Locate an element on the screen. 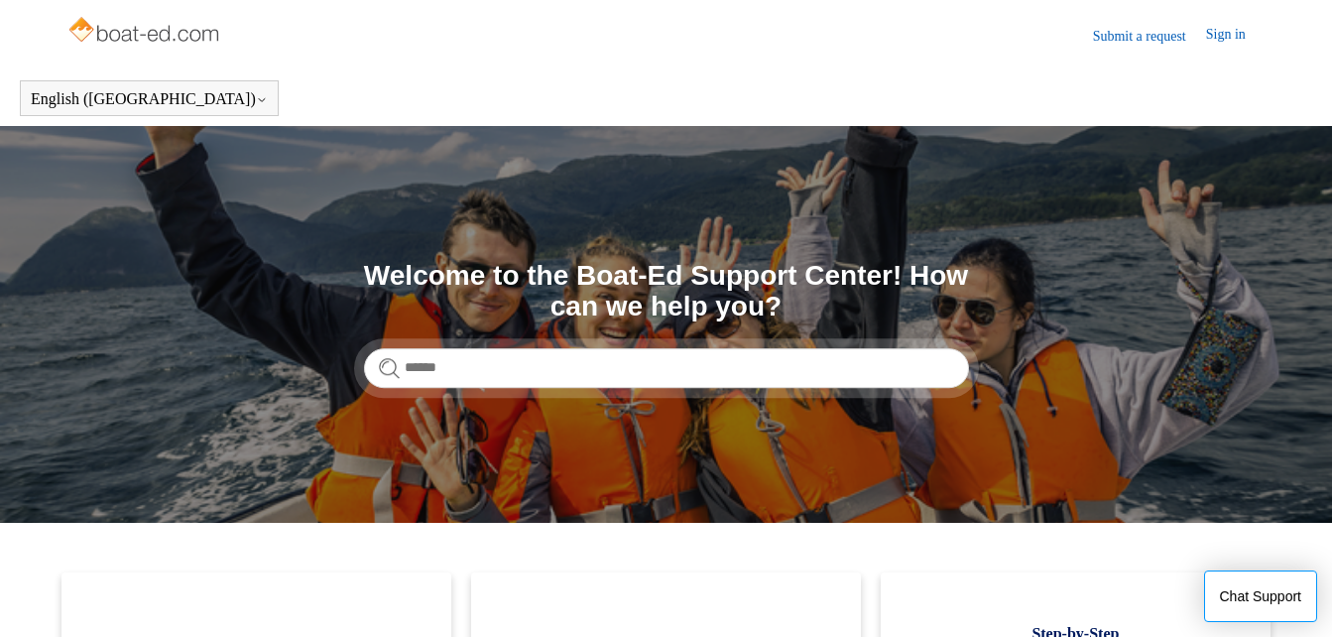 Image resolution: width=1332 pixels, height=637 pixels. button: Chat Support is located at coordinates (1261, 596).